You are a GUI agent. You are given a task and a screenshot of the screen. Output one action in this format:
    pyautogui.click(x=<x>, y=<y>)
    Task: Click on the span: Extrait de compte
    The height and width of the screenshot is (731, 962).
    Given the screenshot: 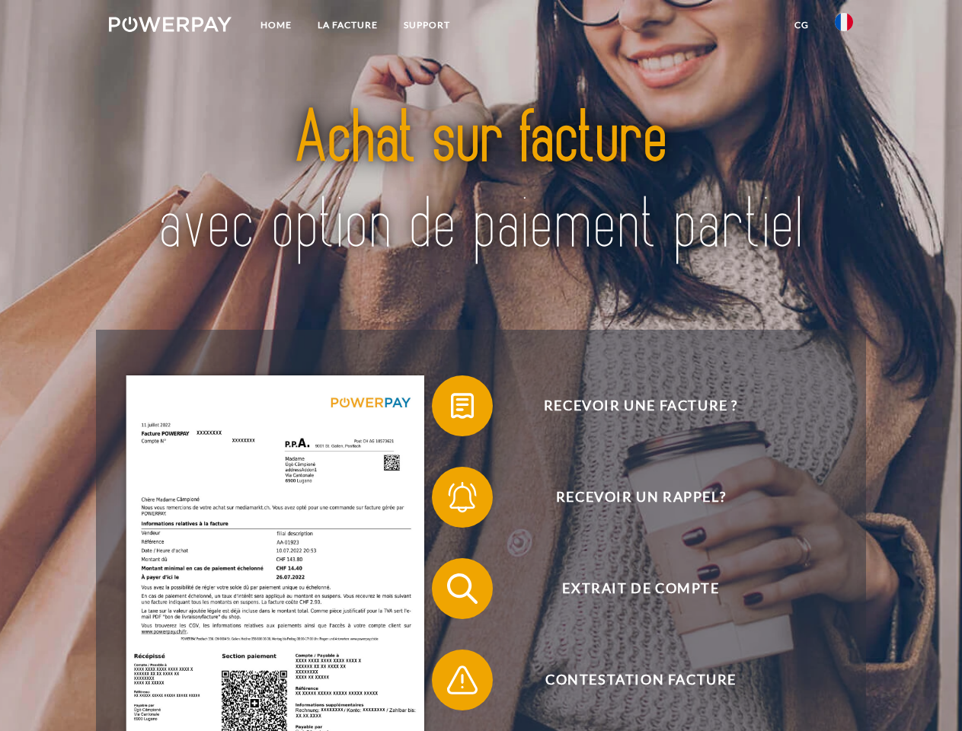 What is the action you would take?
    pyautogui.click(x=641, y=589)
    